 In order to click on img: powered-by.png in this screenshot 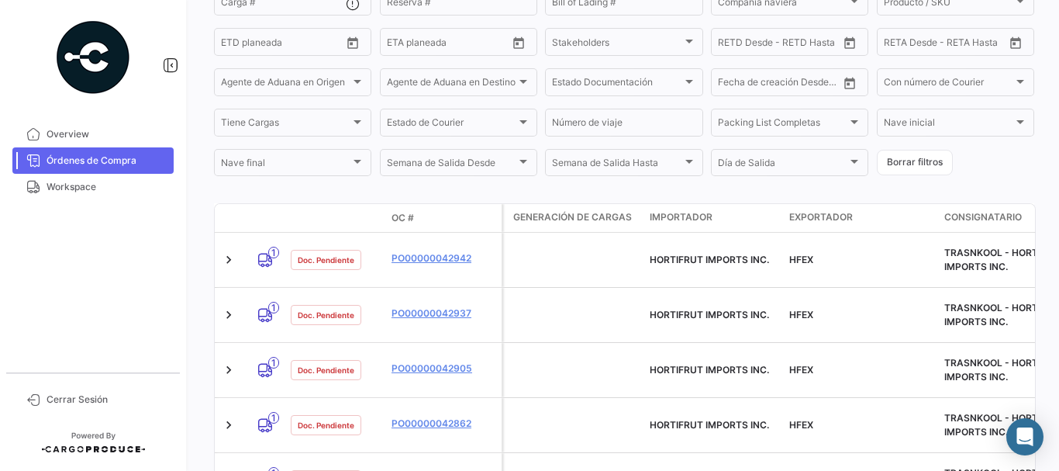, I will do `click(93, 57)`.